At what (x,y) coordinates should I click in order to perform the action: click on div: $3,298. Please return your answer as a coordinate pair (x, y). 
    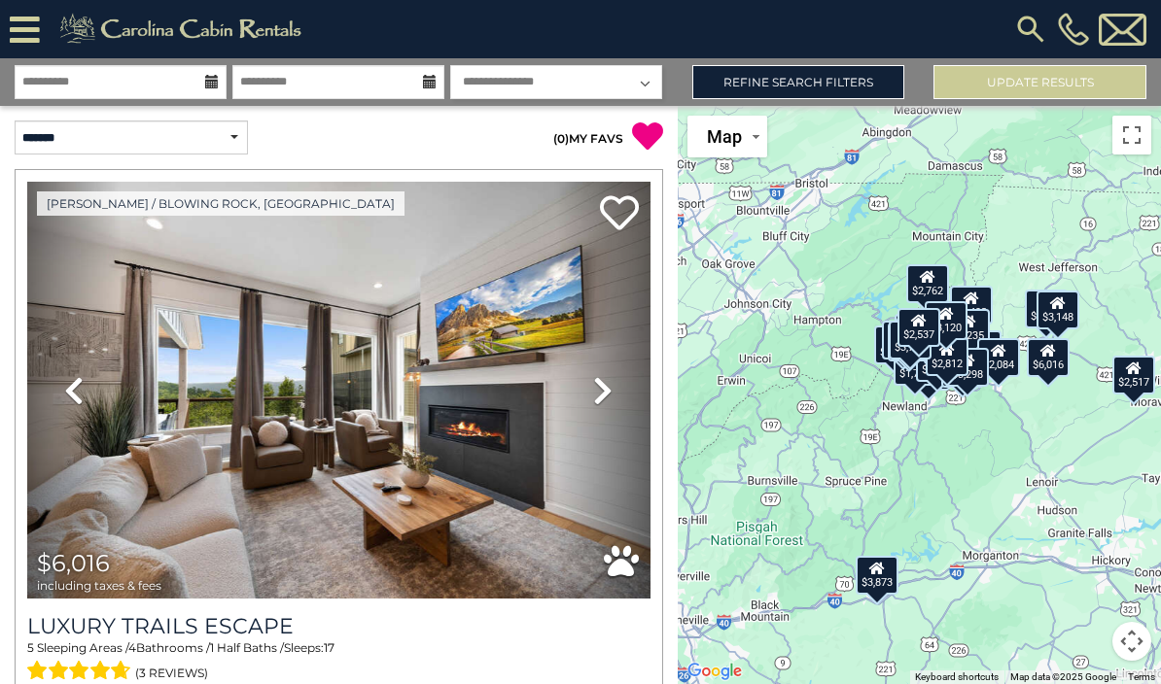
    Looking at the image, I should click on (967, 368).